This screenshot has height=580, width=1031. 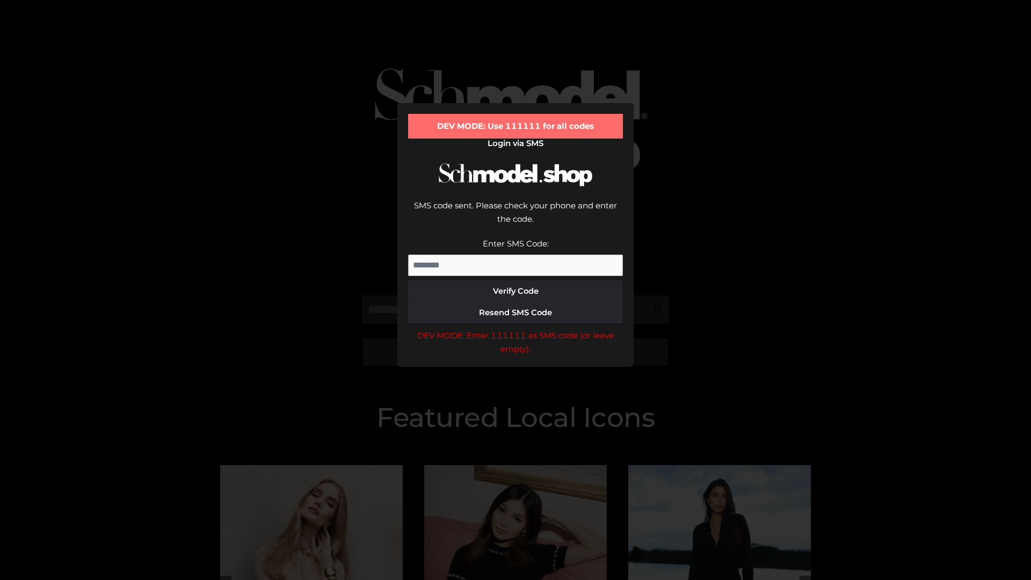 What do you see at coordinates (516, 175) in the screenshot?
I see `img: Schmodel Logo` at bounding box center [516, 175].